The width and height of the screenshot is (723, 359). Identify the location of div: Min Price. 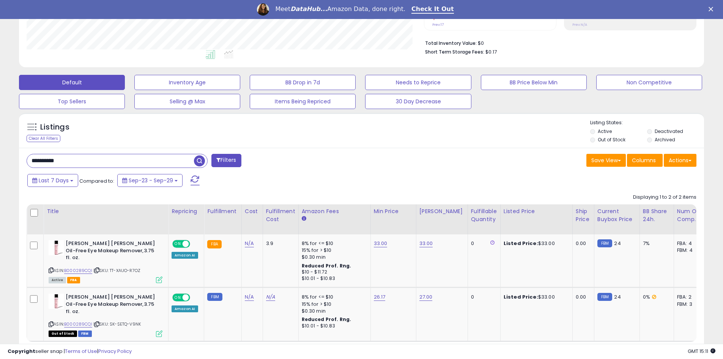
(393, 211).